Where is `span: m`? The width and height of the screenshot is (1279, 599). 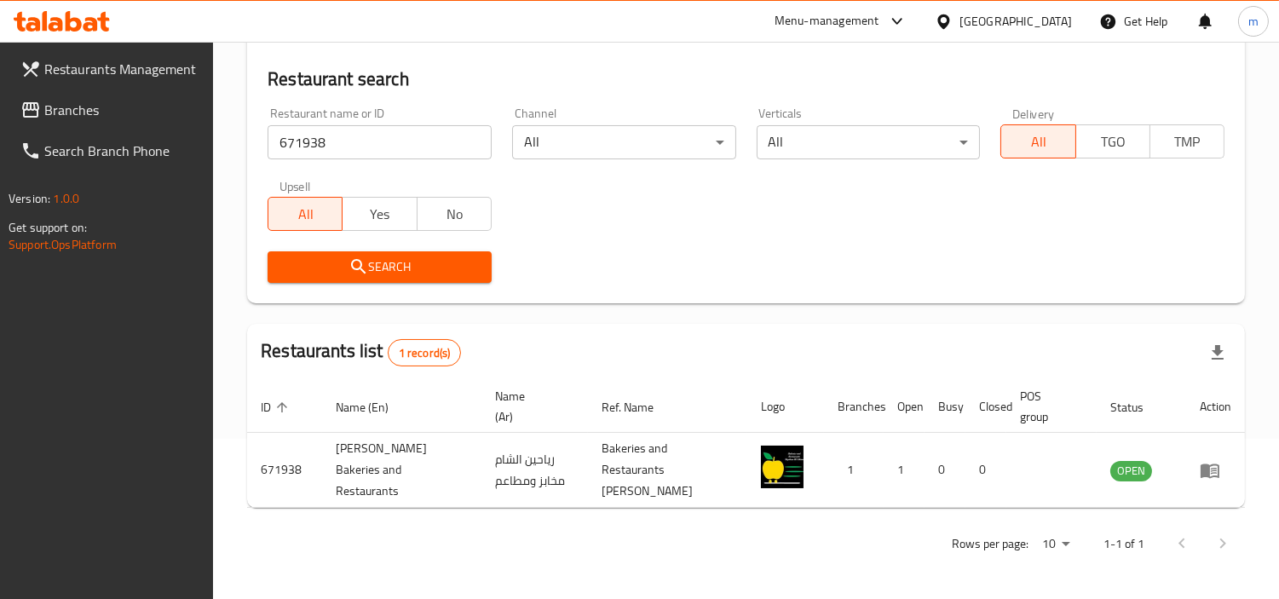 span: m is located at coordinates (1253, 21).